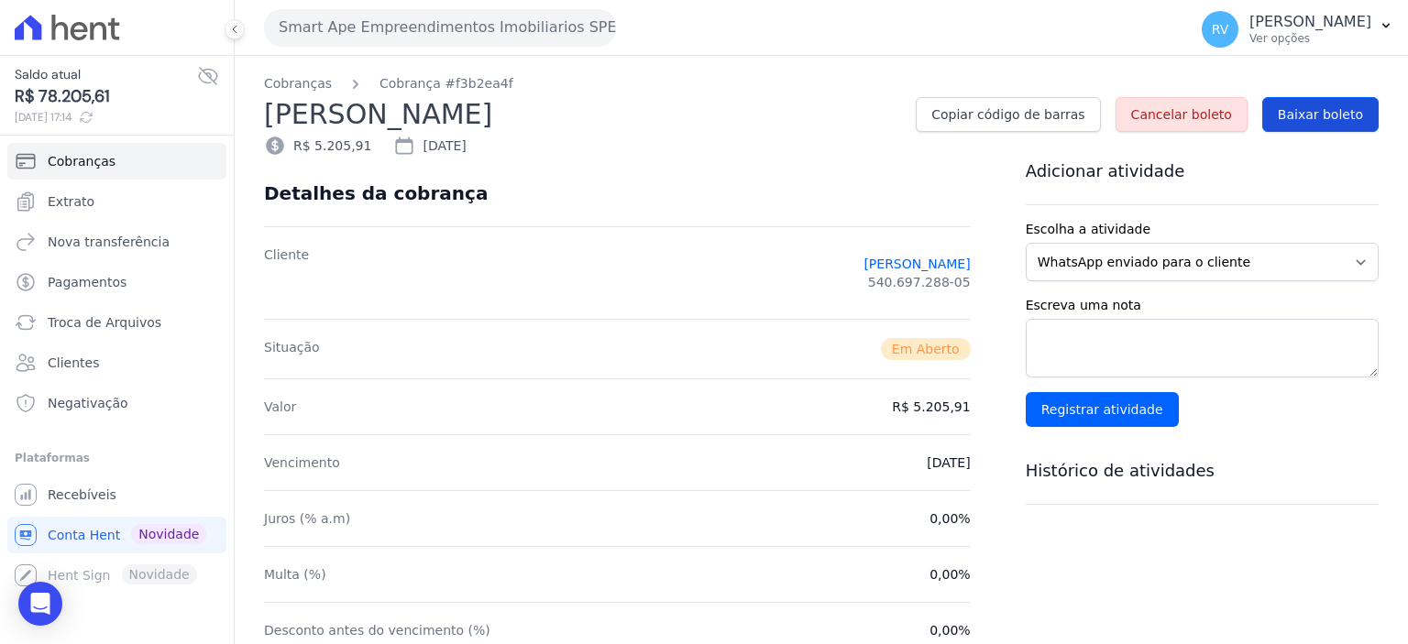  Describe the element at coordinates (116, 202) in the screenshot. I see `a: Extrato` at that location.